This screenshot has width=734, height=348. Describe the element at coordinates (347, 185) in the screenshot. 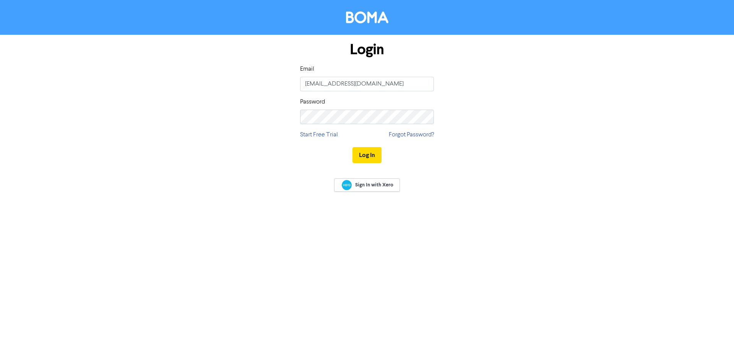

I see `img: Xero logo` at that location.